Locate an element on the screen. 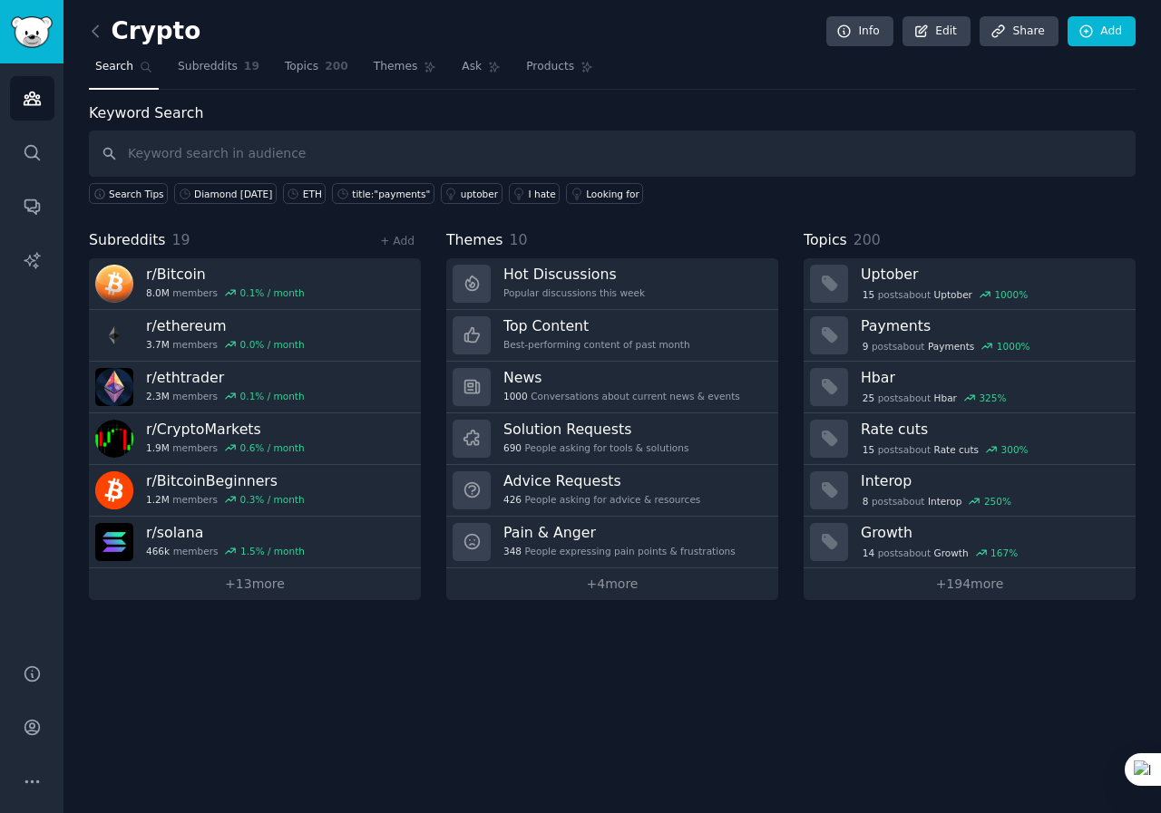 Image resolution: width=1161 pixels, height=813 pixels. a: r/solana466kmembers1.5% / month is located at coordinates (255, 542).